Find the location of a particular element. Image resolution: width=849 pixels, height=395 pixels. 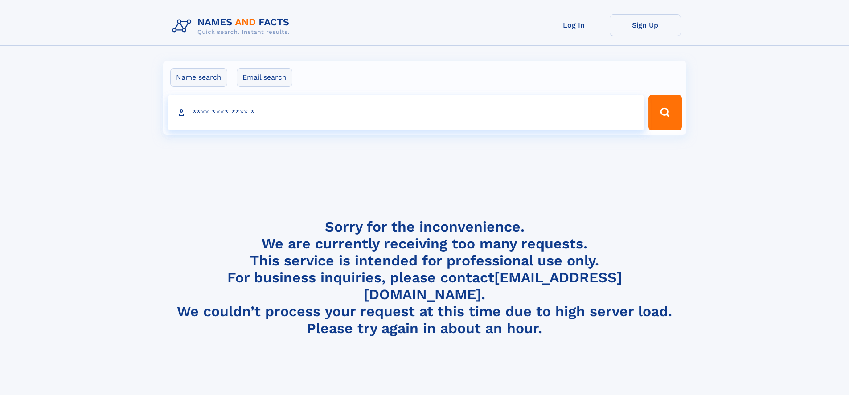

label: Email search is located at coordinates (264, 78).